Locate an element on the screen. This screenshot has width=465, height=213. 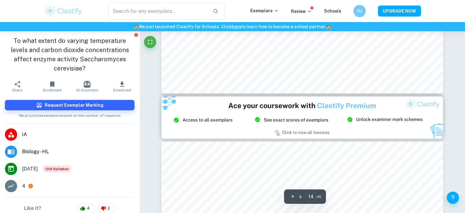
button: AI Assistant is located at coordinates (87, 86).